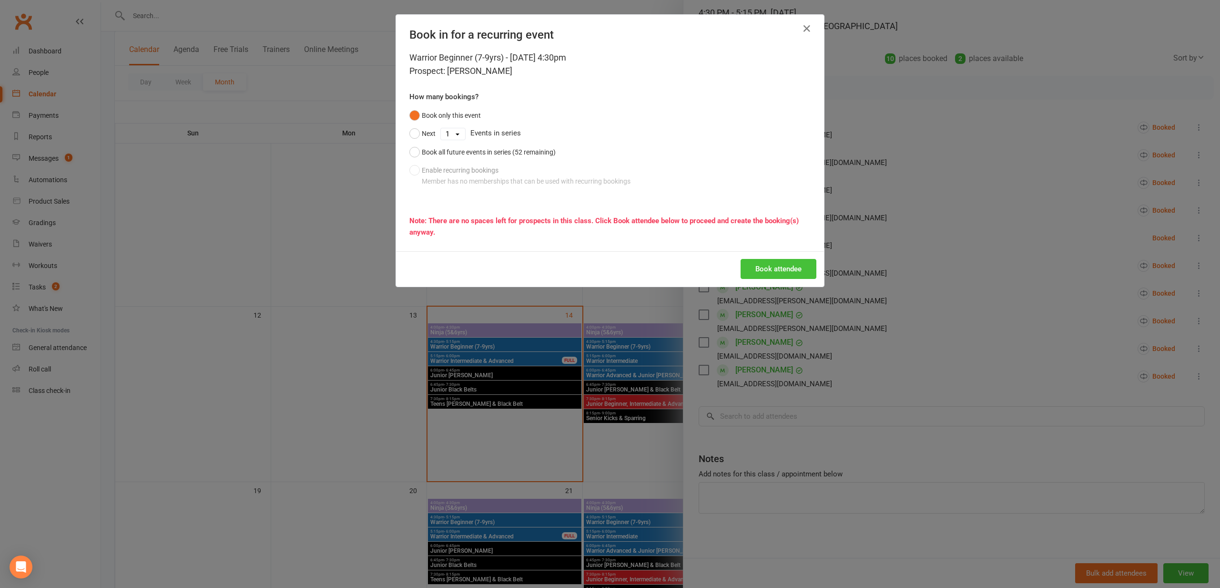  I want to click on h4: Book in for a recurring event, so click(610, 35).